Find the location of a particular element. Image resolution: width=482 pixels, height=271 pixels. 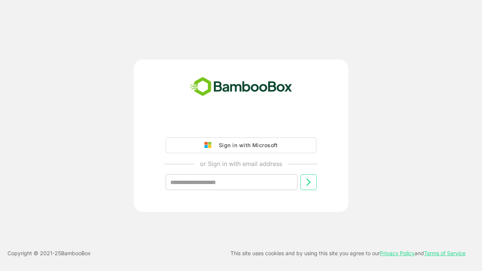

p: This site uses cookies and by using this site you agree to our and is located at coordinates (348, 253).